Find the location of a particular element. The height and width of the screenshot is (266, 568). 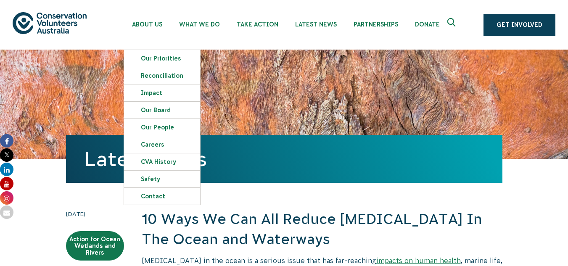

a: Get Involved is located at coordinates (519, 25).